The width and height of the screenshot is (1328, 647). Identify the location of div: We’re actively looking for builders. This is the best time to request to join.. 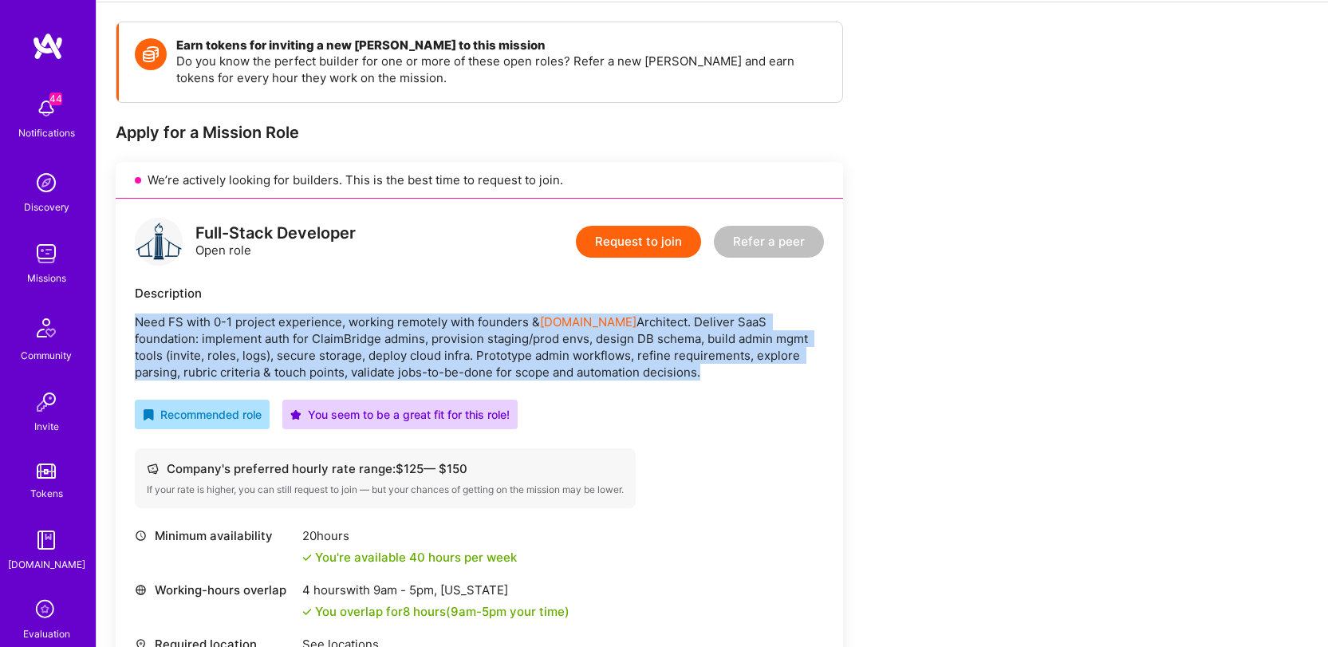
(479, 180).